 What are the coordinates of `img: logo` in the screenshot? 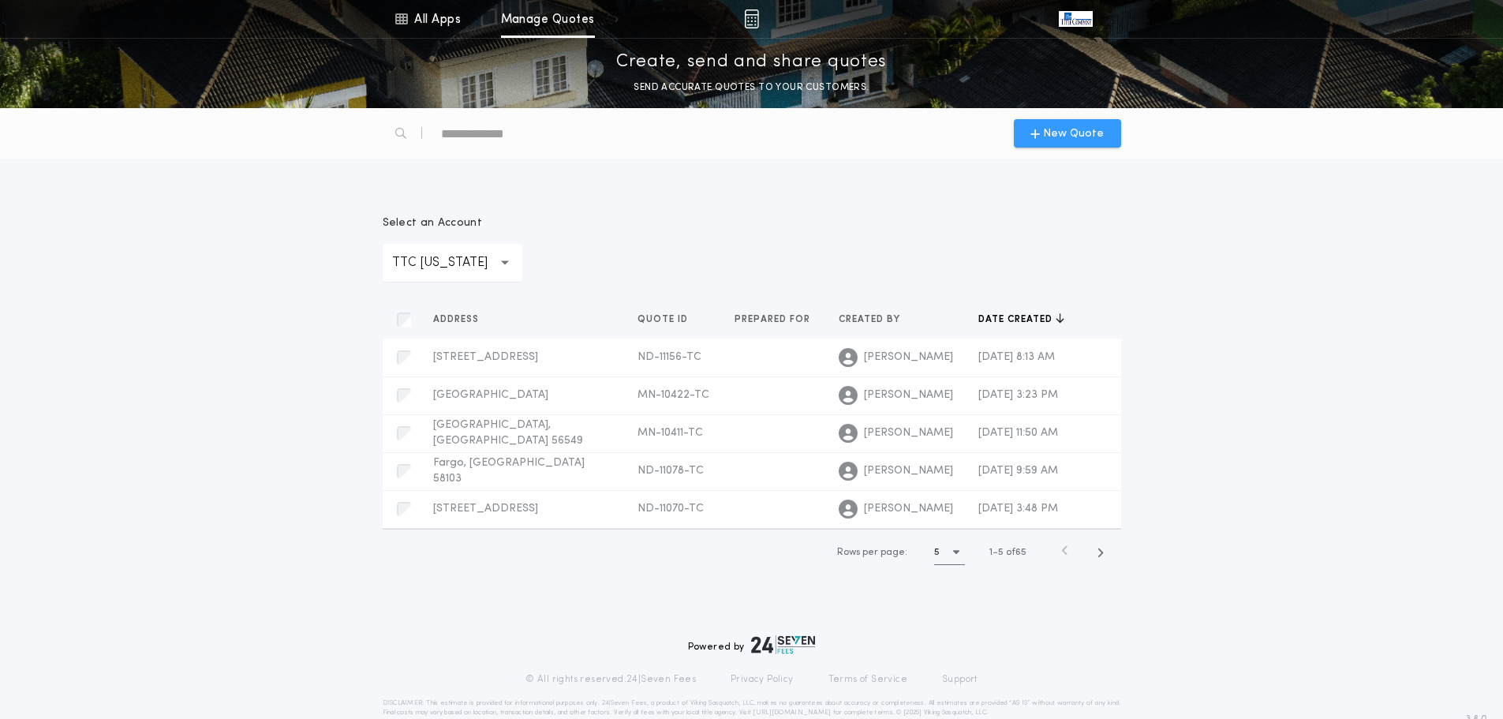 It's located at (783, 645).